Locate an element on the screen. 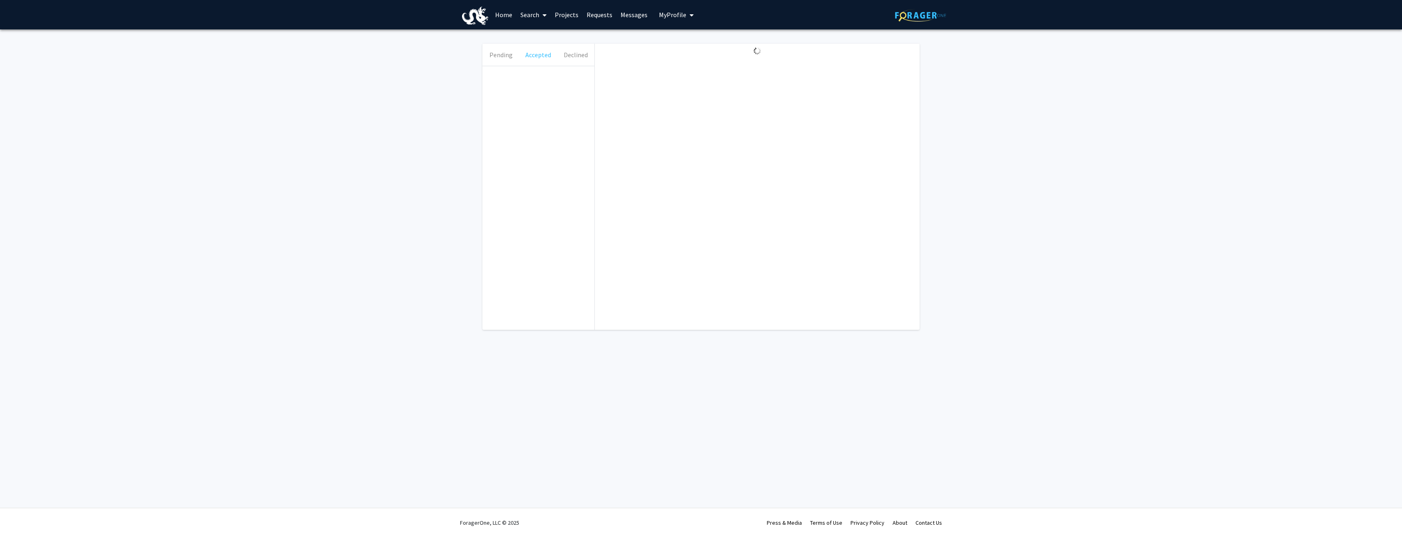 The image size is (1402, 537). img: Loading is located at coordinates (757, 51).